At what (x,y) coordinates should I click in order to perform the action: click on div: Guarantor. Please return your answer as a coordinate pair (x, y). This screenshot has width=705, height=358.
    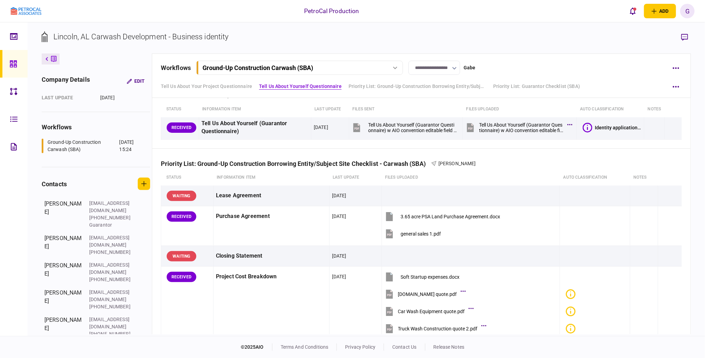
    Looking at the image, I should click on (112, 225).